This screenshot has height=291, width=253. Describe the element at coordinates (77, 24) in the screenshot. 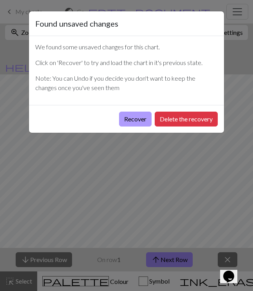

I see `h5: Found unsaved changes` at that location.